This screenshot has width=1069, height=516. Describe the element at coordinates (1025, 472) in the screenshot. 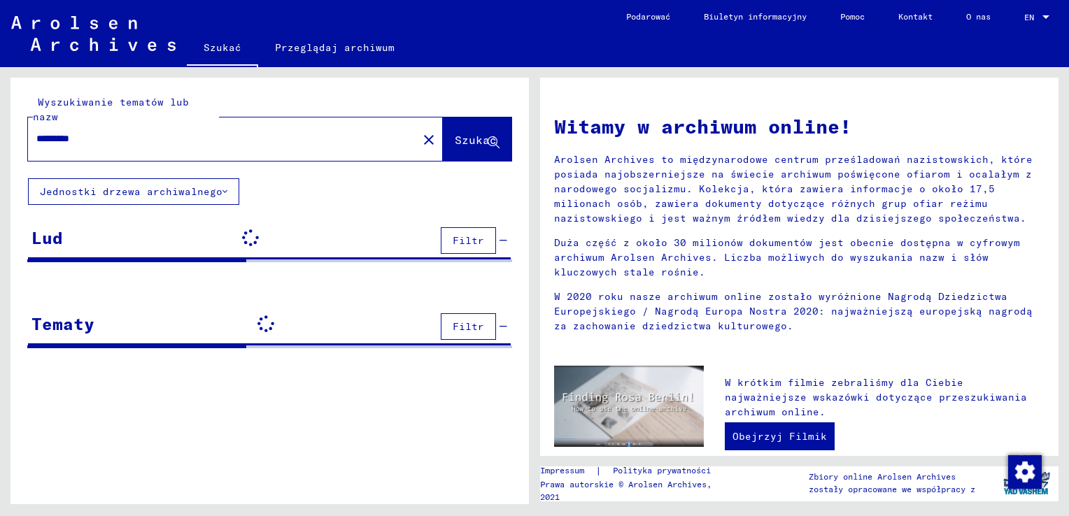

I see `img: Zmienianie zgody` at that location.